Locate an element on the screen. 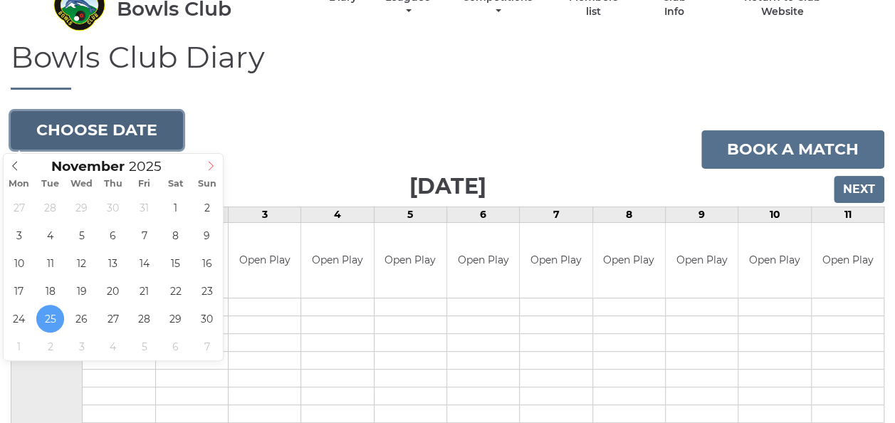 Image resolution: width=895 pixels, height=423 pixels. span: October 29, 2025 is located at coordinates (81, 207).